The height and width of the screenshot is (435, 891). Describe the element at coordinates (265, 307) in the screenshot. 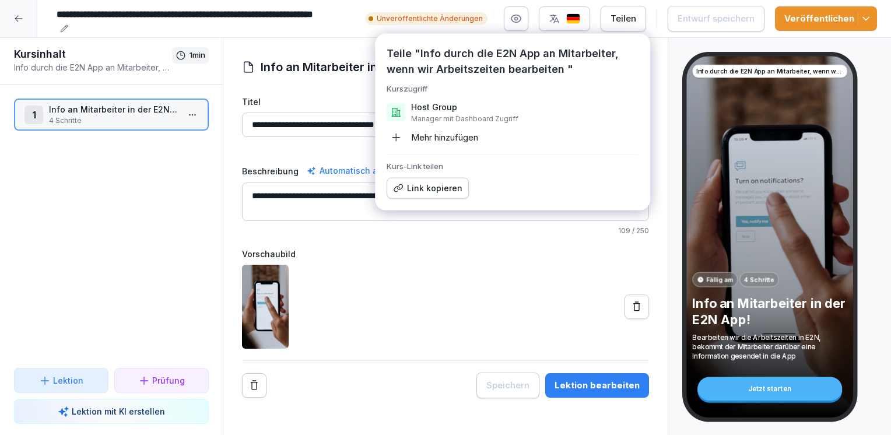

I see `img: ynycwsv2eo4j0q3xg3tmrh9g.png` at that location.